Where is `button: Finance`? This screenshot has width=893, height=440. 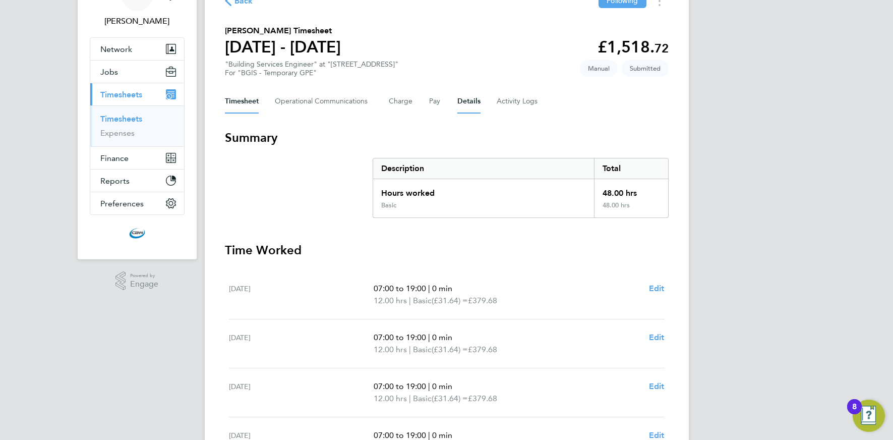 button: Finance is located at coordinates (137, 158).